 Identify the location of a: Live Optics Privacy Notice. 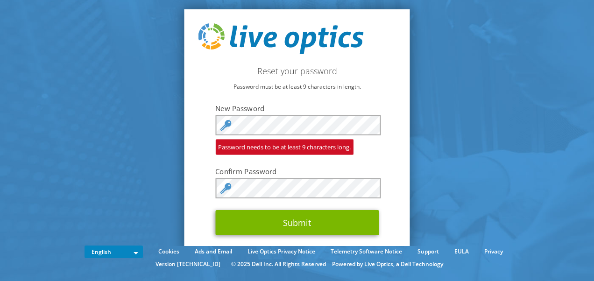
(281, 252).